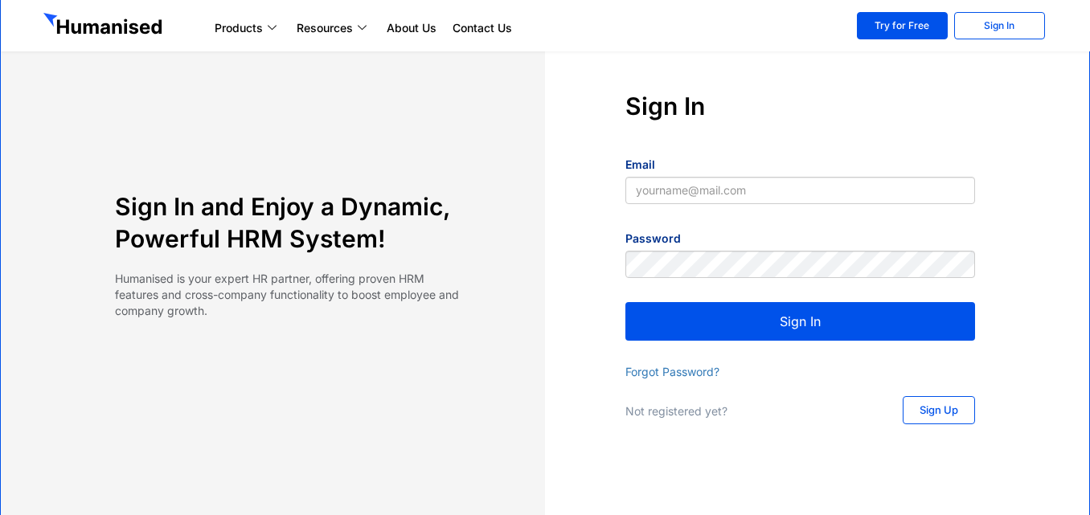 The width and height of the screenshot is (1090, 515). Describe the element at coordinates (653, 239) in the screenshot. I see `label: Password` at that location.